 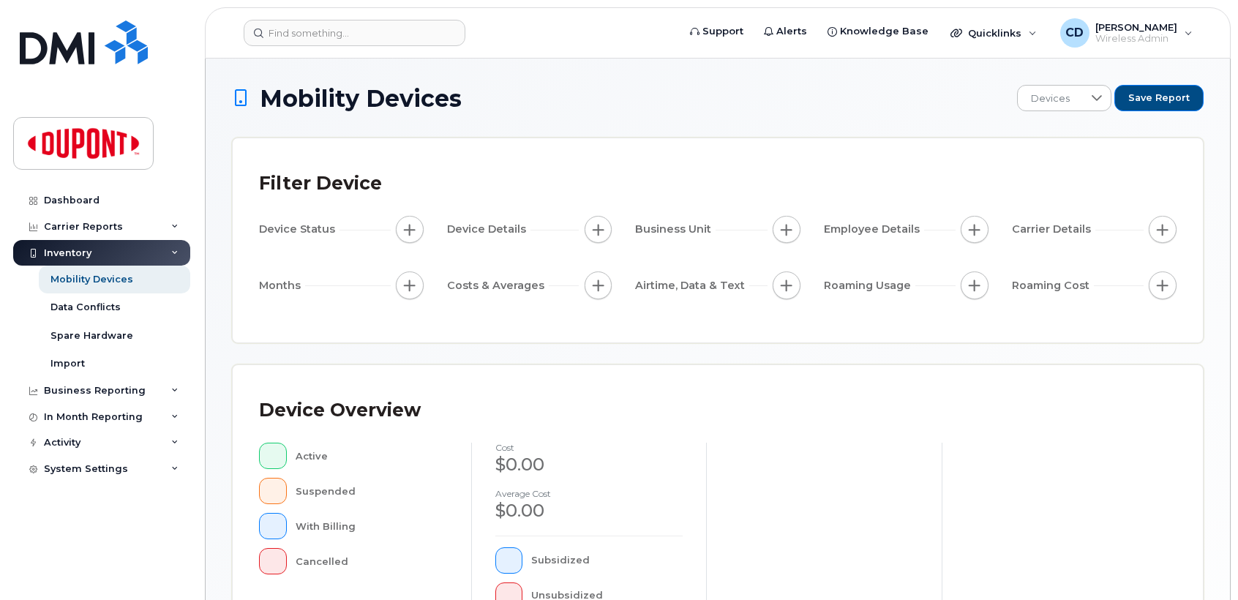 I want to click on span: Roaming Usage, so click(x=869, y=285).